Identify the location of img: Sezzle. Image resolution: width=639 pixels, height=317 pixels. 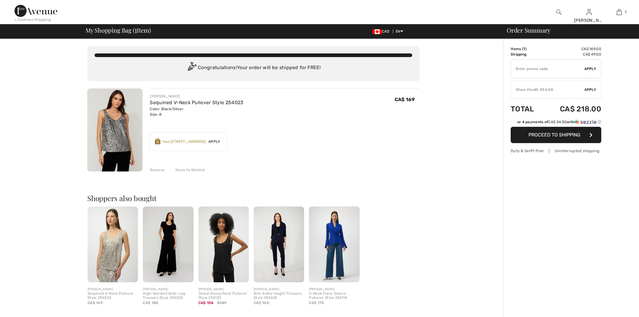
(586, 122).